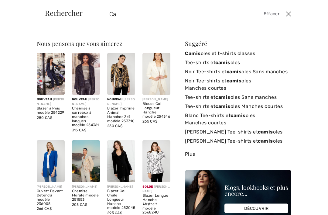 This screenshot has width=328, height=215. Describe the element at coordinates (156, 161) in the screenshot. I see `img: Blazer Longue Manche Abstrait modèle 256824U. Off White/Black` at that location.